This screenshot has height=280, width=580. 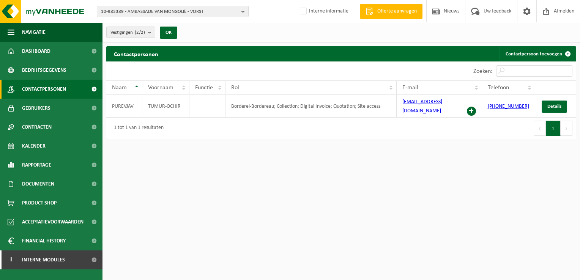 I want to click on button: Previous, so click(x=540, y=128).